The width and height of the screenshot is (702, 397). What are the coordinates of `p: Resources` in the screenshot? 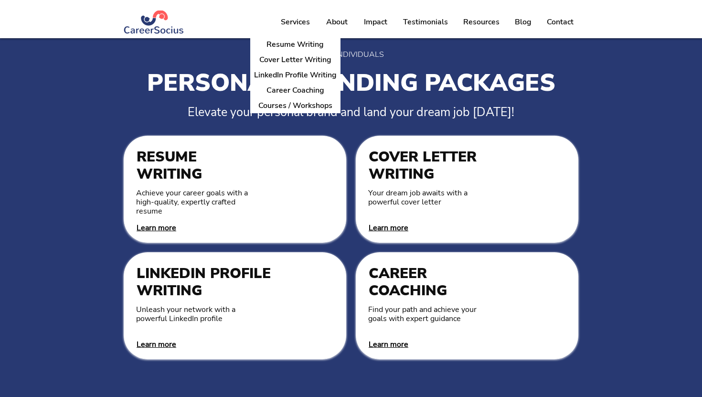 It's located at (481, 22).